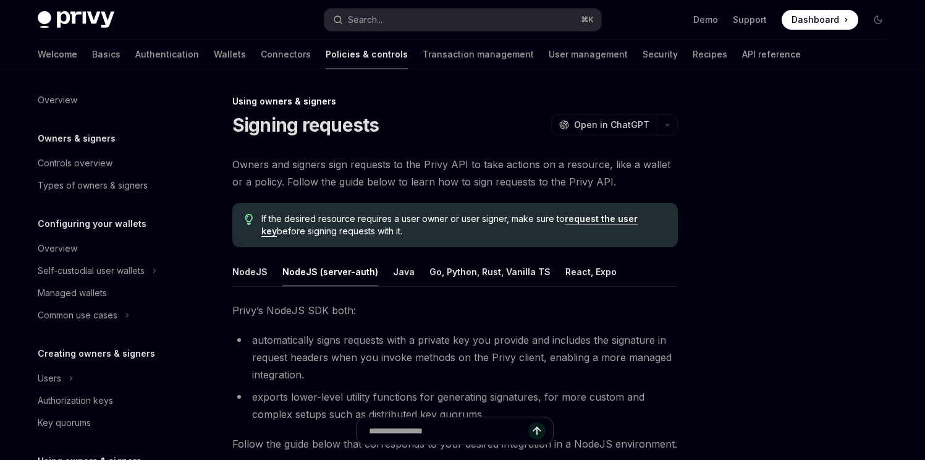  I want to click on svg: Tip, so click(249, 219).